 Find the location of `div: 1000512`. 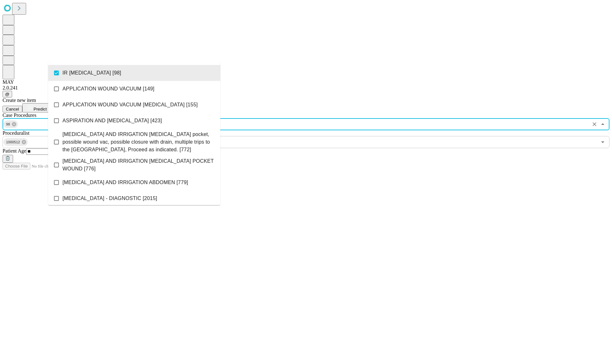

div: 1000512 is located at coordinates (16, 142).